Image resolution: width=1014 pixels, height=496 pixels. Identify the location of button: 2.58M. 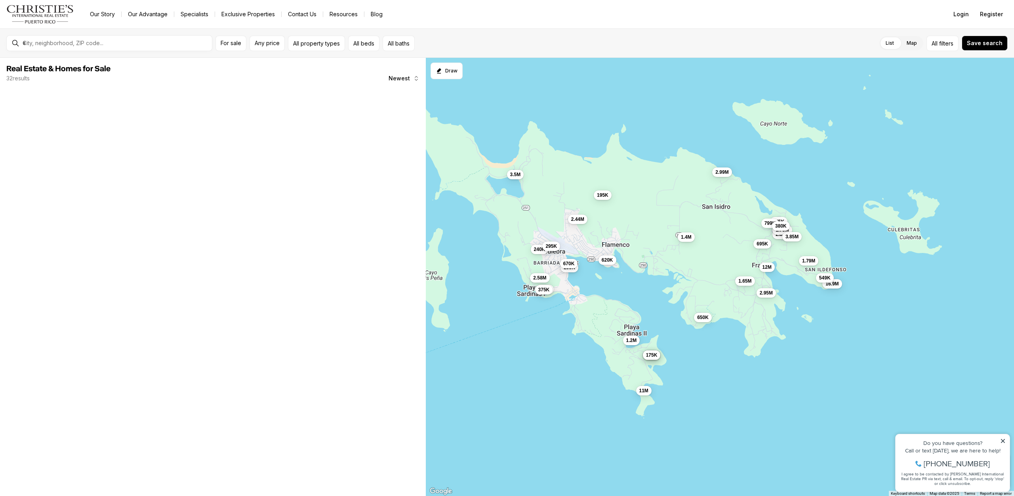
(539, 278).